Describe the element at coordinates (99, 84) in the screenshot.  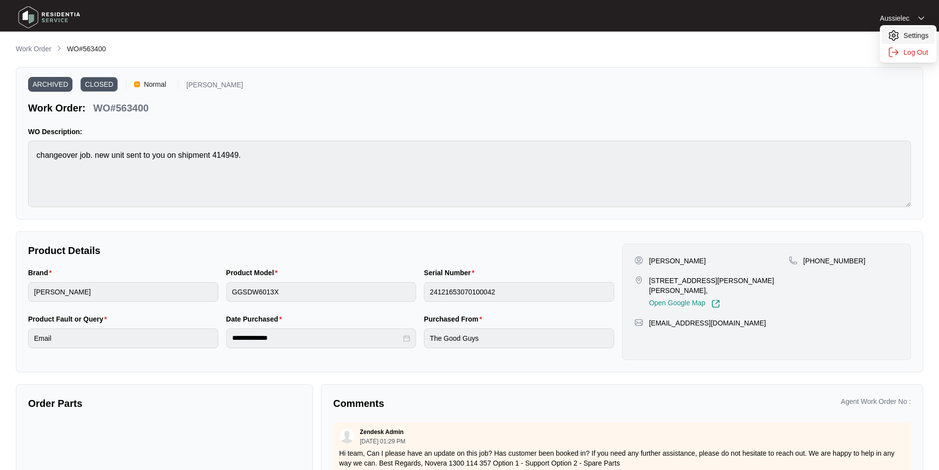
I see `span: CLOSED` at that location.